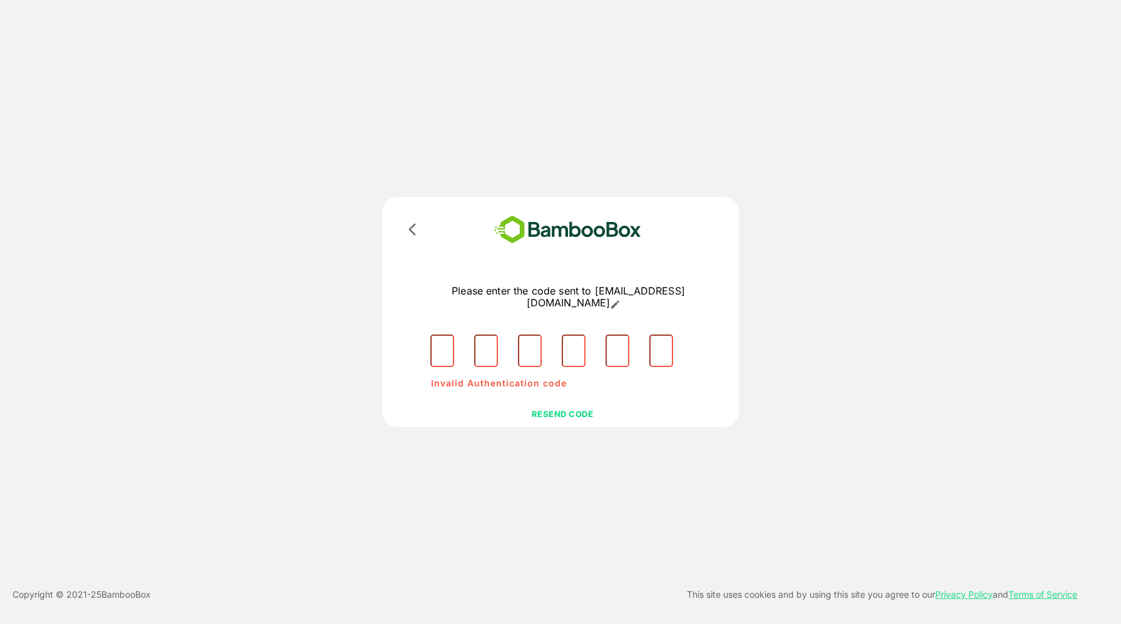  What do you see at coordinates (567, 230) in the screenshot?
I see `img: bamboobox` at bounding box center [567, 230].